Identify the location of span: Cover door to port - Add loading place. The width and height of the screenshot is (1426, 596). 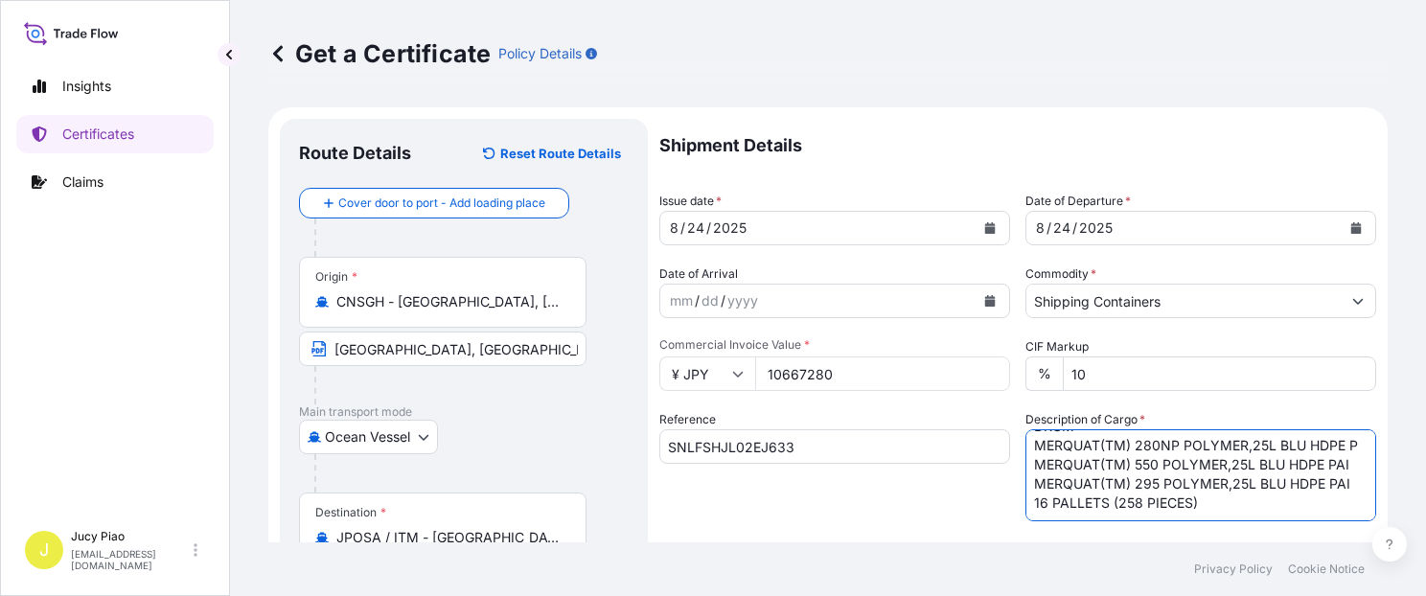
(442, 203).